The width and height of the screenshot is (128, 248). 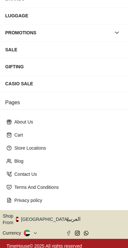 What do you see at coordinates (96, 219) in the screenshot?
I see `button: العربية` at bounding box center [96, 219].